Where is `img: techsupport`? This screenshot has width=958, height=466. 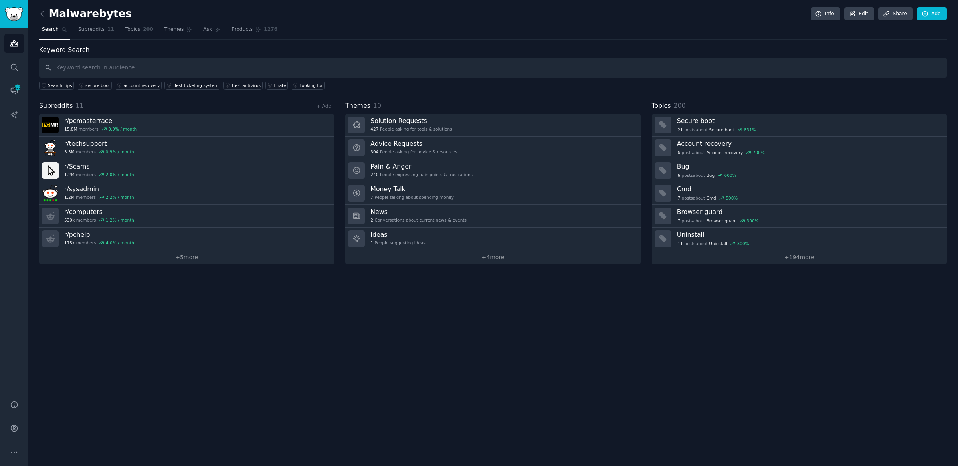
img: techsupport is located at coordinates (50, 148).